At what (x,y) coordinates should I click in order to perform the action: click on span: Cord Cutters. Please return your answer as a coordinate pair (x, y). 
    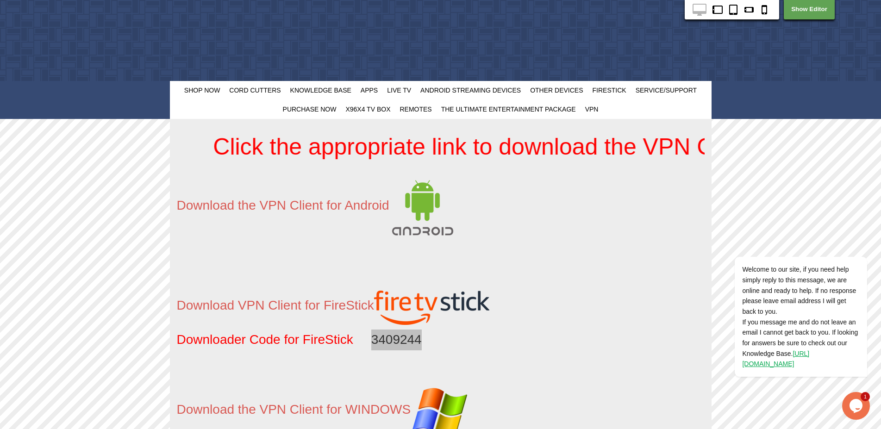
    Looking at the image, I should click on (255, 90).